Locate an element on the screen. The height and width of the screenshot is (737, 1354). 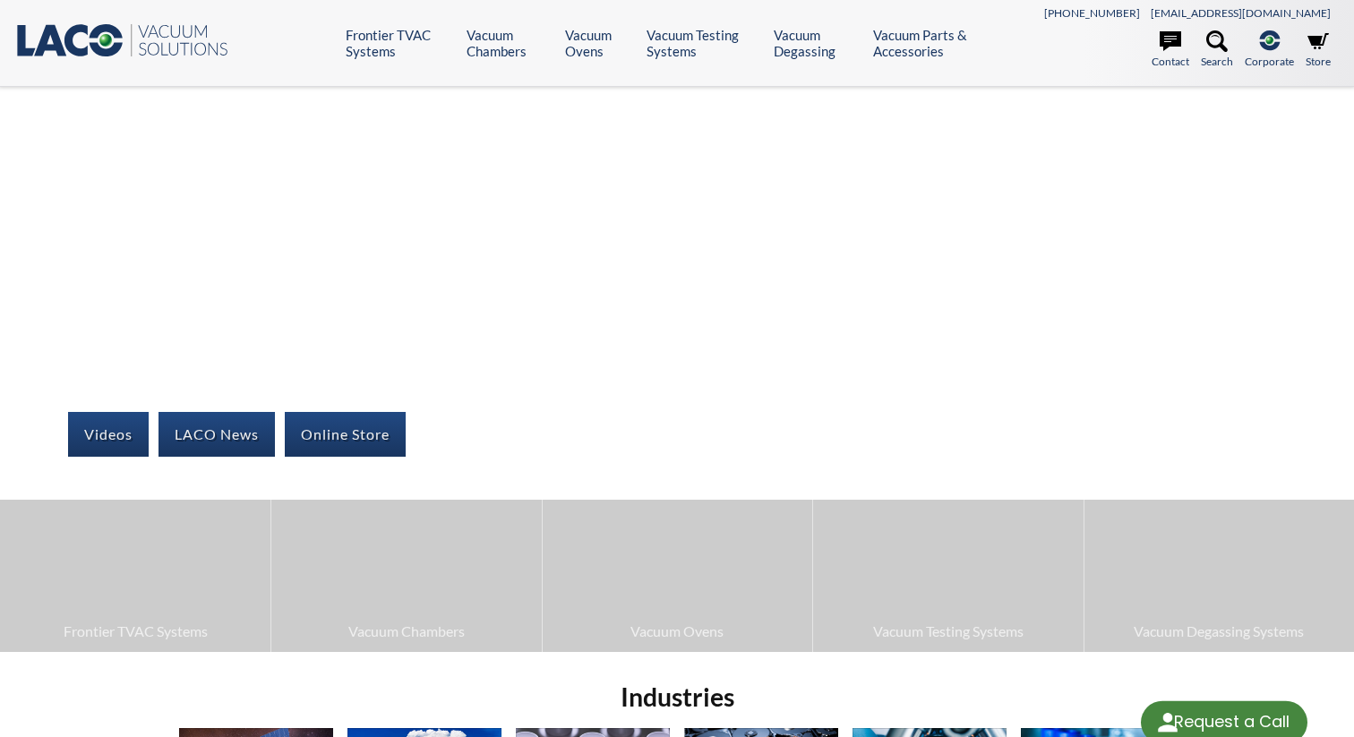
span: Vacuum Degassing Systems is located at coordinates (1219, 631).